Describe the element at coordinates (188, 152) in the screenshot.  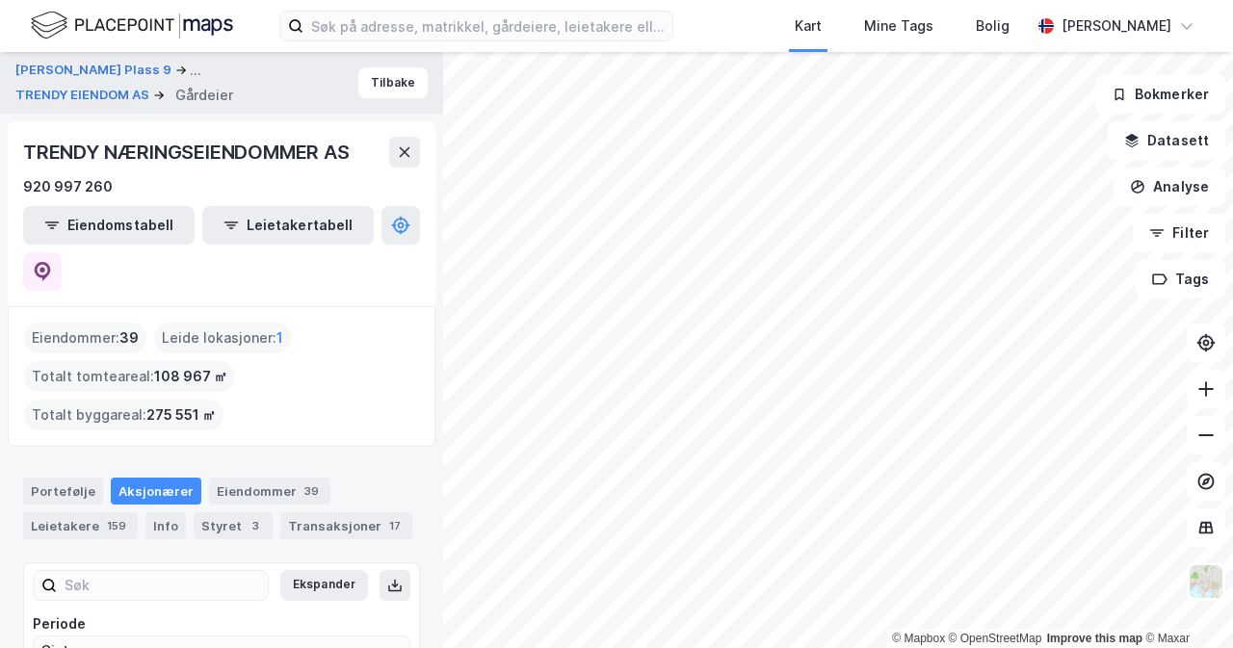
I see `div: TRENDY NÆRINGSEIENDOMMER AS` at that location.